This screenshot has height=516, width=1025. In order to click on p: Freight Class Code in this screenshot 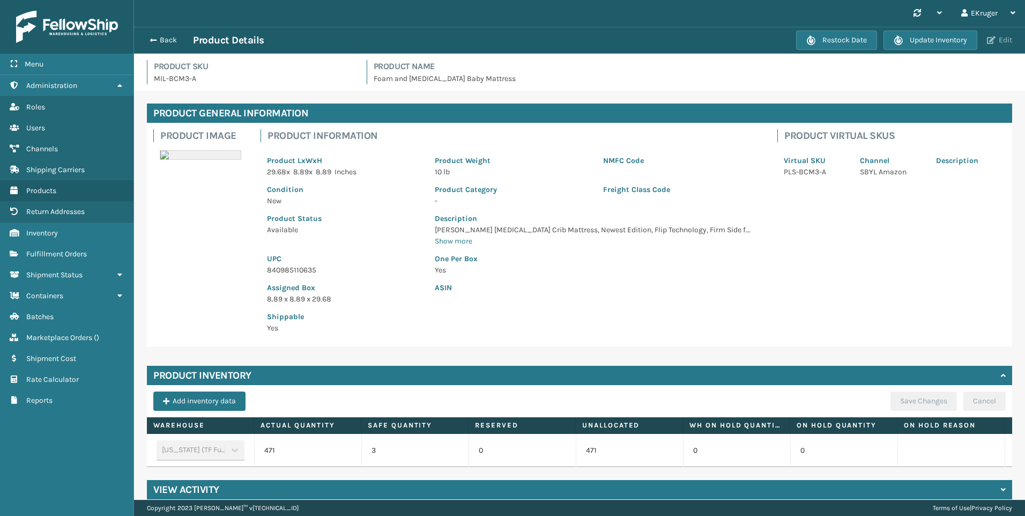, I will do `click(680, 189)`.